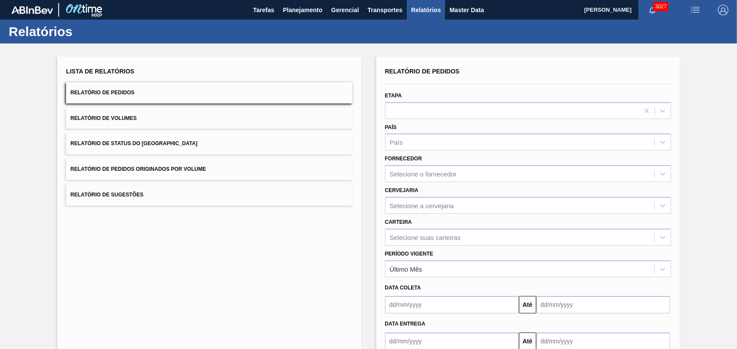  Describe the element at coordinates (209, 195) in the screenshot. I see `button: Relatório de Sugestões` at that location.